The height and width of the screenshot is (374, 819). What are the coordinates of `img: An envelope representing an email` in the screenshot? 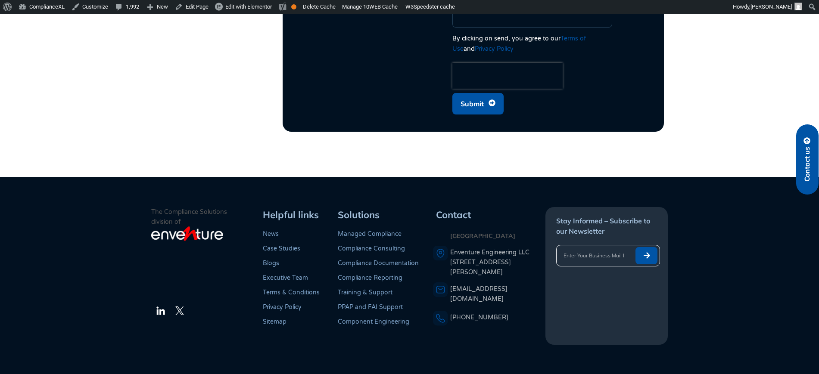 It's located at (440, 290).